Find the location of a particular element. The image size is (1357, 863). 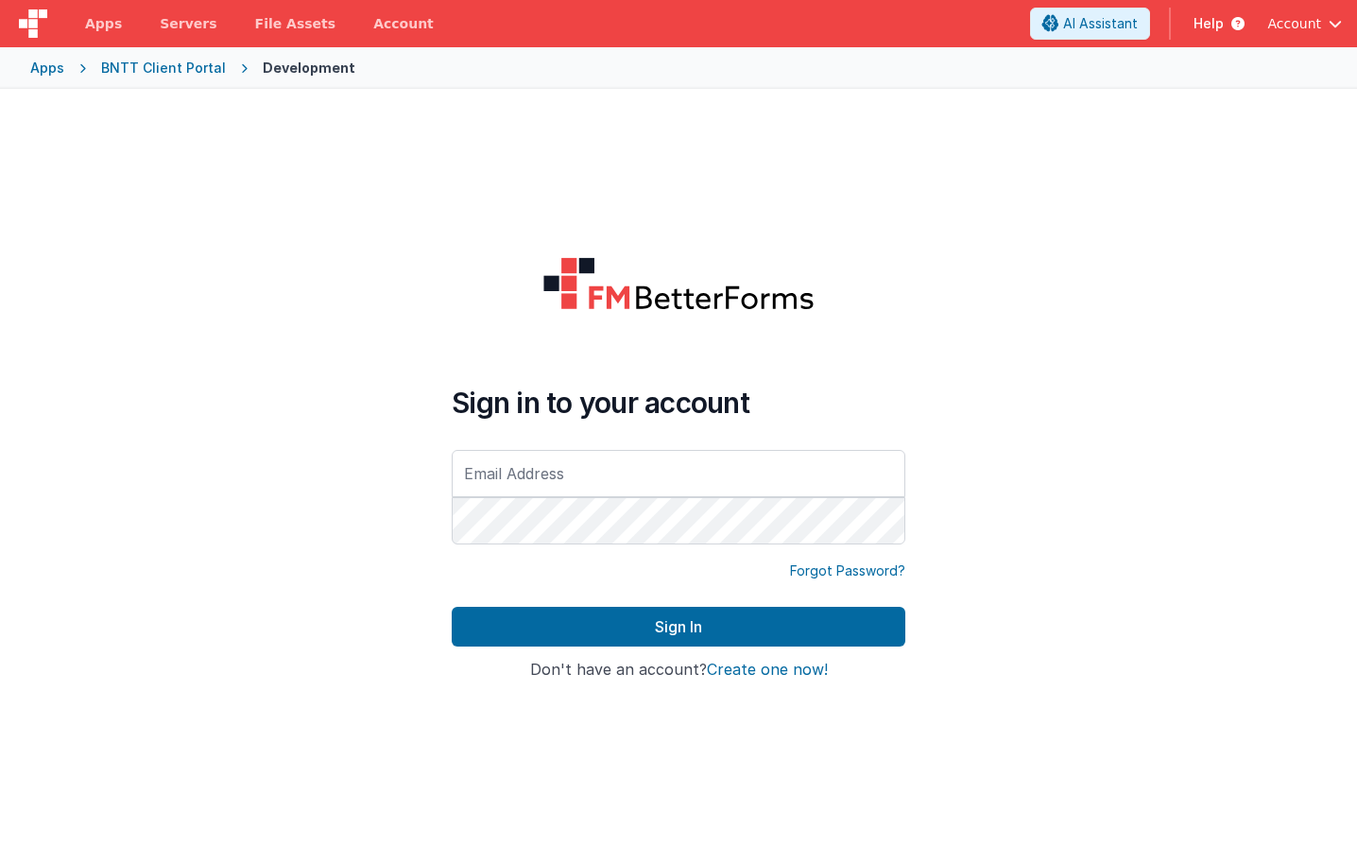

input: Email Address is located at coordinates (678, 473).